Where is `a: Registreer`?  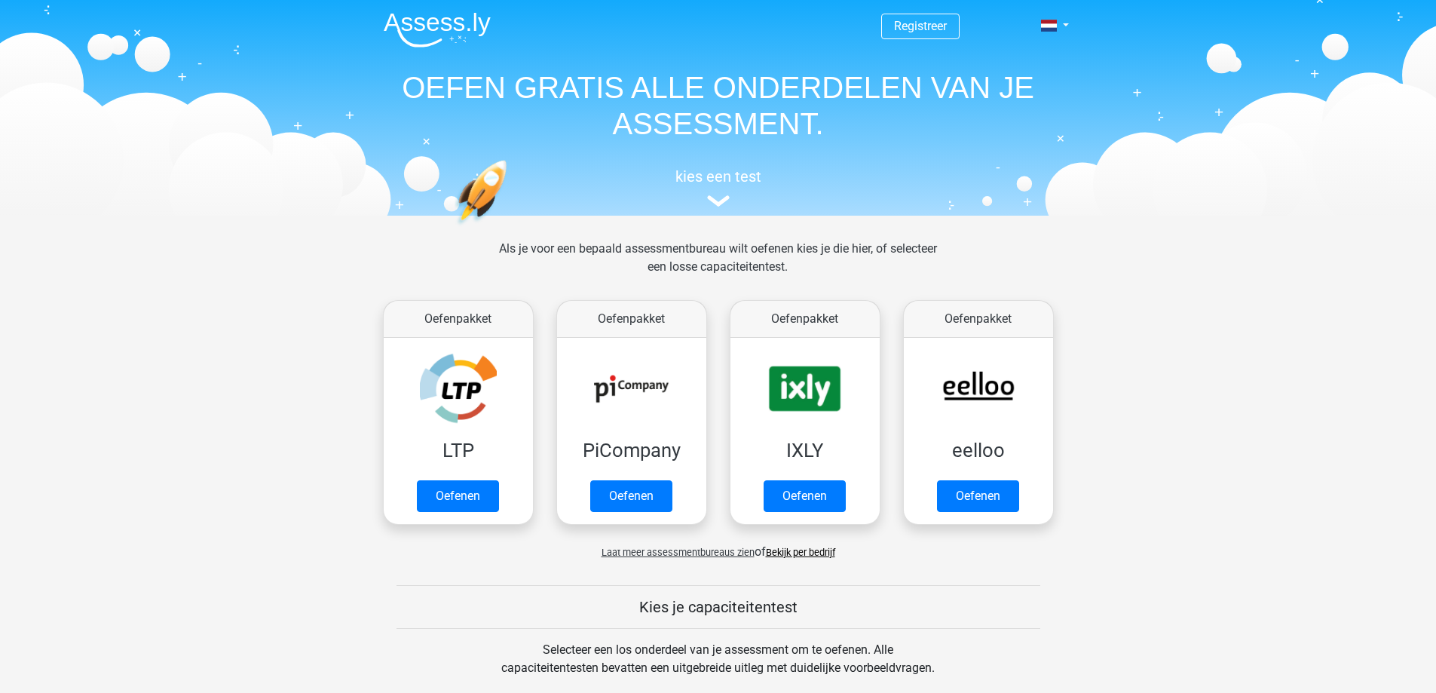 a: Registreer is located at coordinates (920, 26).